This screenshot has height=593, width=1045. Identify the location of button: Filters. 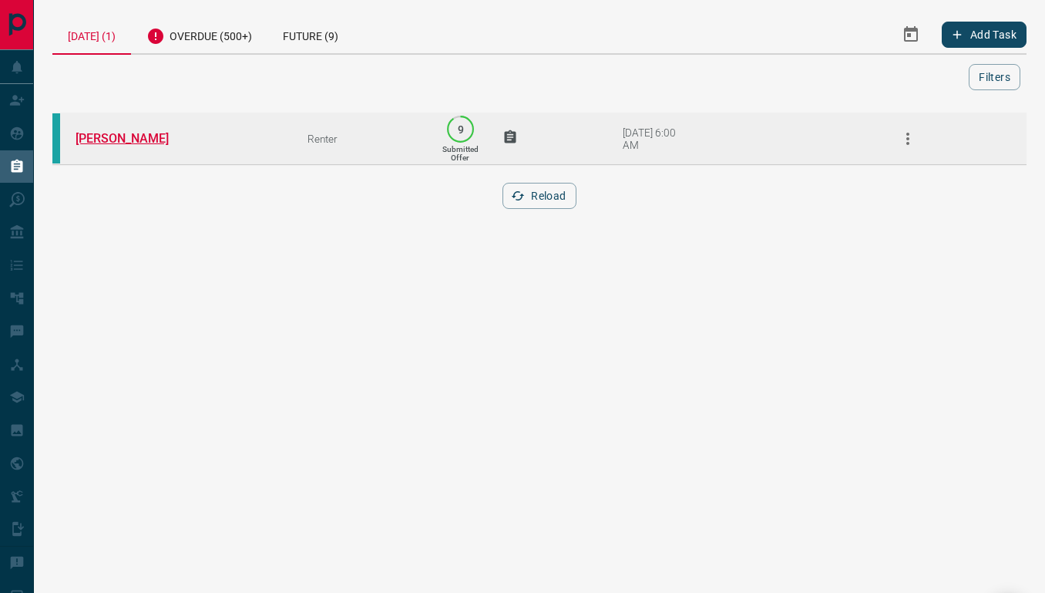
(994, 77).